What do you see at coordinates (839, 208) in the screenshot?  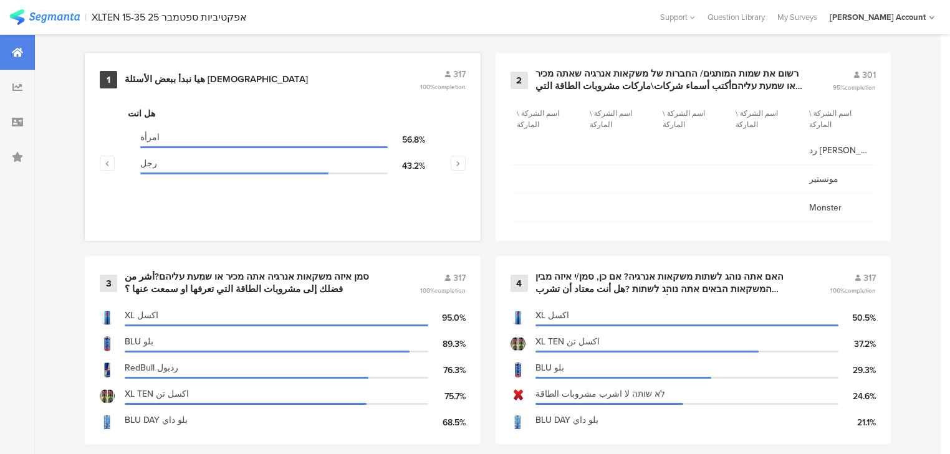 I see `span: Monster` at bounding box center [839, 208].